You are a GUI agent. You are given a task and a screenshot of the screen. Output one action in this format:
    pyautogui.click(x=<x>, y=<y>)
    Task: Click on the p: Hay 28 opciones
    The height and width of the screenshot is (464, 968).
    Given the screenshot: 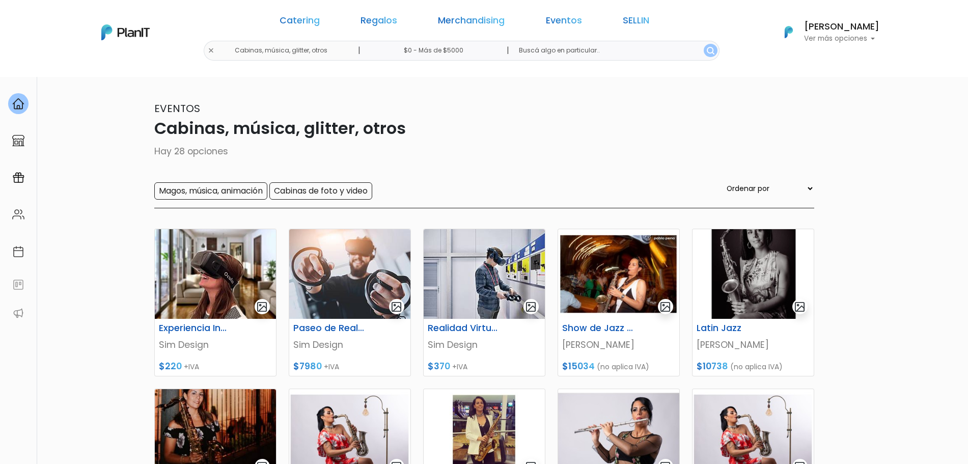 What is the action you would take?
    pyautogui.click(x=484, y=151)
    